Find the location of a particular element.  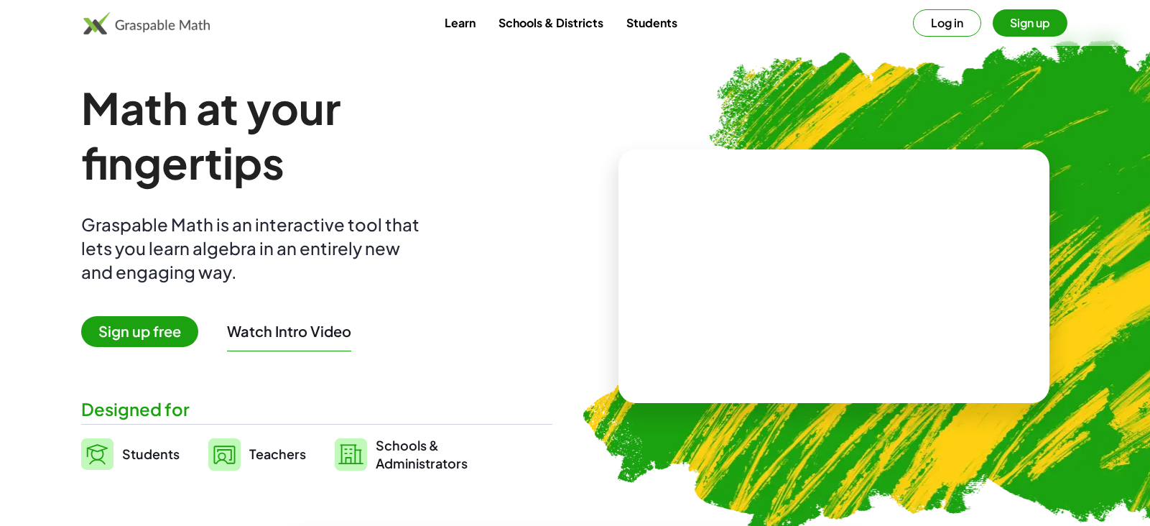

span: Sign up free is located at coordinates (139, 331).